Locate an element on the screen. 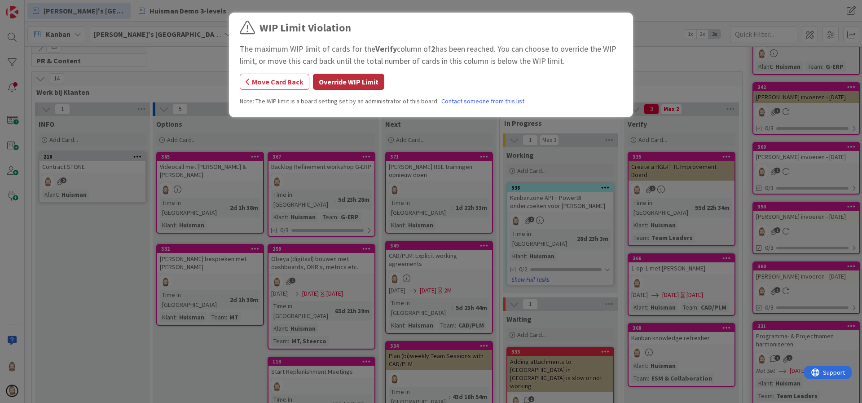 The image size is (862, 403). div: WIP Limit Violation is located at coordinates (305, 28).